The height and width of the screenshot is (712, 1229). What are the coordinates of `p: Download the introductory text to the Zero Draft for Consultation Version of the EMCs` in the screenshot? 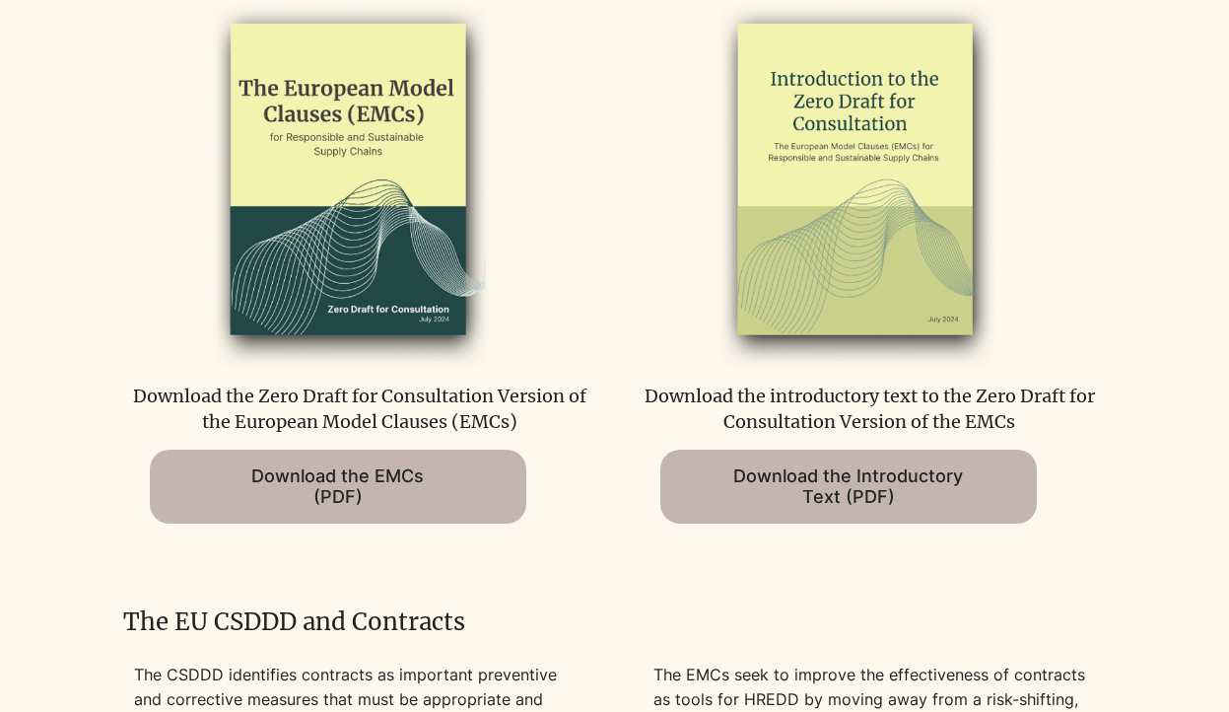 It's located at (871, 408).